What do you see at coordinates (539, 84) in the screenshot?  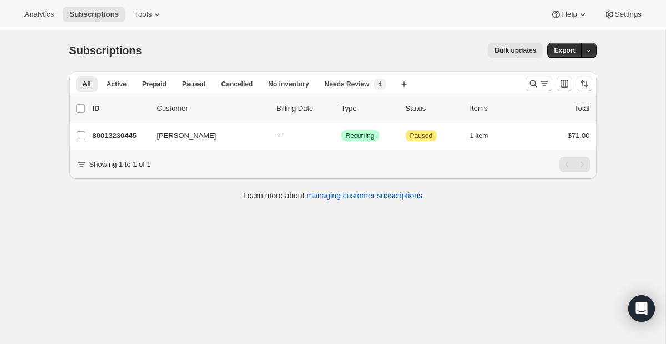 I see `button: Search and filter results` at bounding box center [539, 84].